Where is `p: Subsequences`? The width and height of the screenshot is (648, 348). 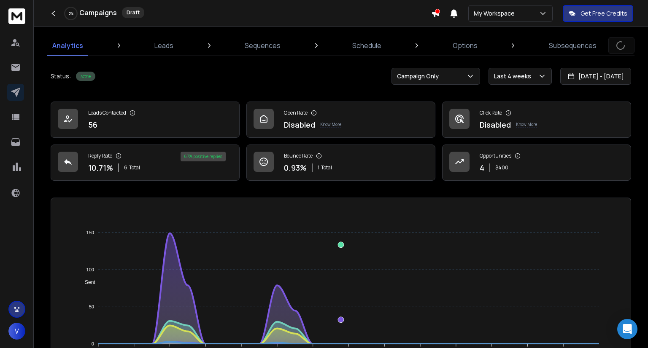 p: Subsequences is located at coordinates (572, 46).